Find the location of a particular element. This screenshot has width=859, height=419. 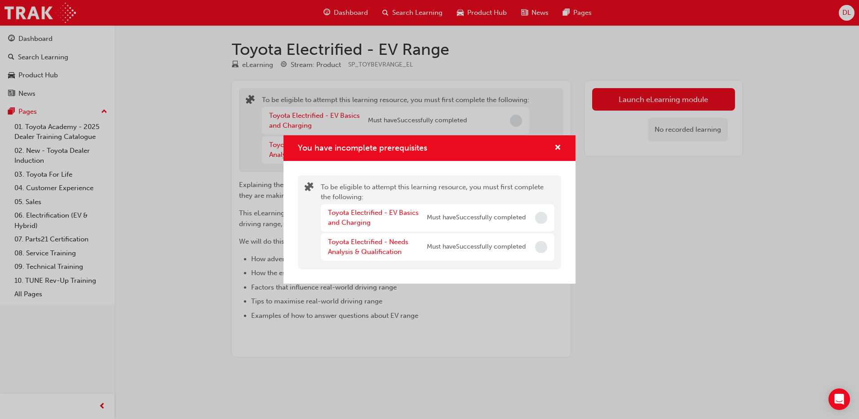

div: To be eligible to attempt this learning resource, you must first complete the following: is located at coordinates (438, 222).